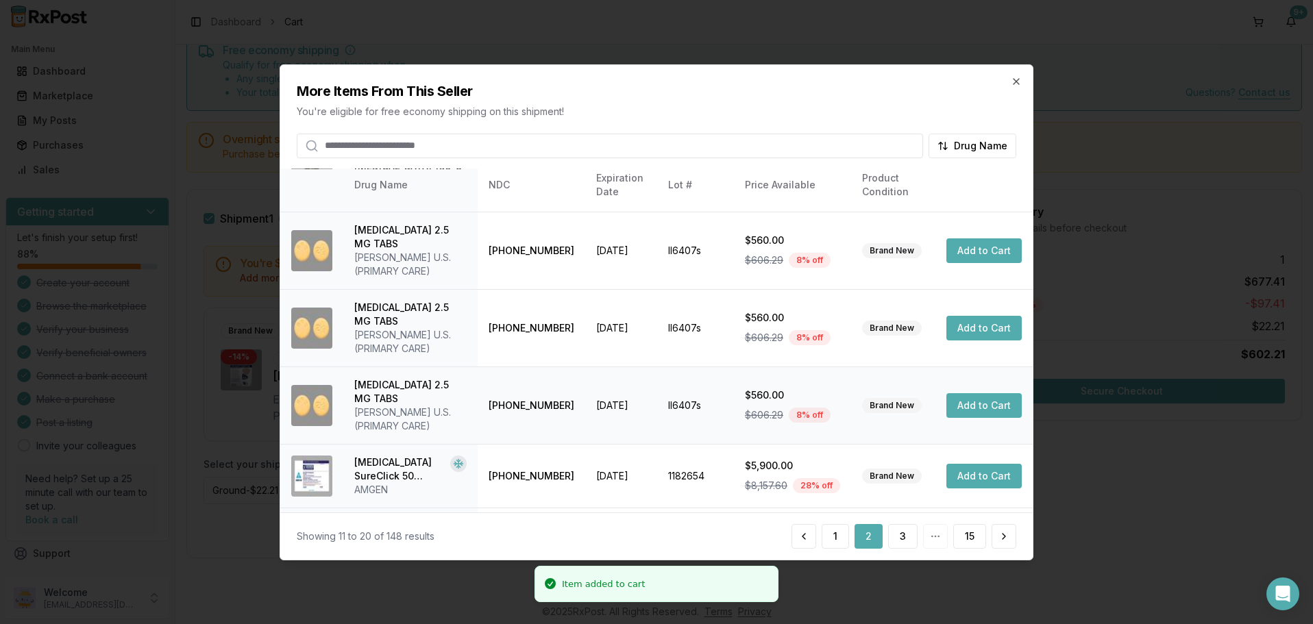 The image size is (1313, 624). What do you see at coordinates (980, 145) in the screenshot?
I see `span: Drug Name` at bounding box center [980, 145].